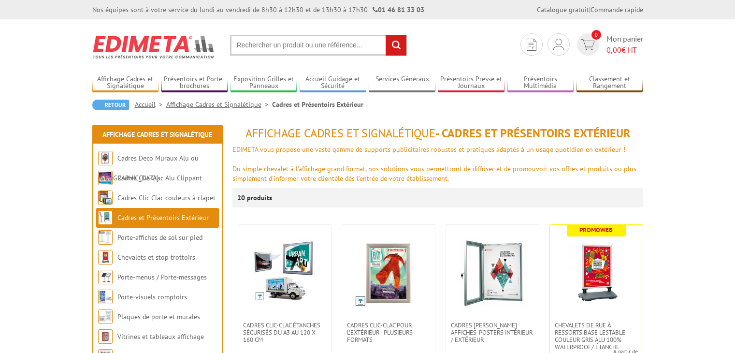  Describe the element at coordinates (105, 198) in the screenshot. I see `img: Cadres Clic-Clac couleurs à clapet` at that location.